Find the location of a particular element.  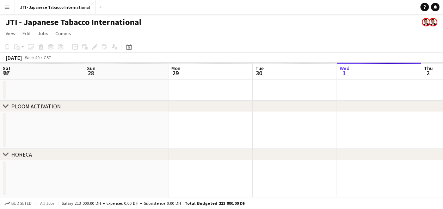

div: Salary 213 000.00 DH + Expenses 0.00 DH + Subsistence 0.00 DH = is located at coordinates (154, 203).